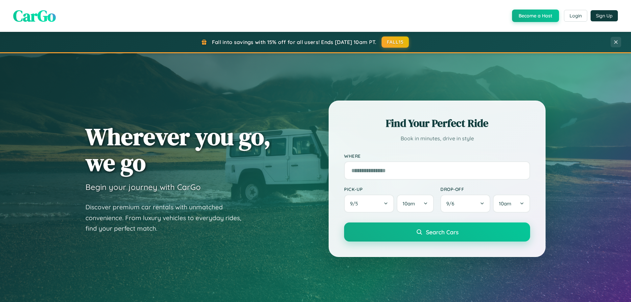 This screenshot has height=302, width=631. Describe the element at coordinates (535, 16) in the screenshot. I see `button: Become a Host` at that location.